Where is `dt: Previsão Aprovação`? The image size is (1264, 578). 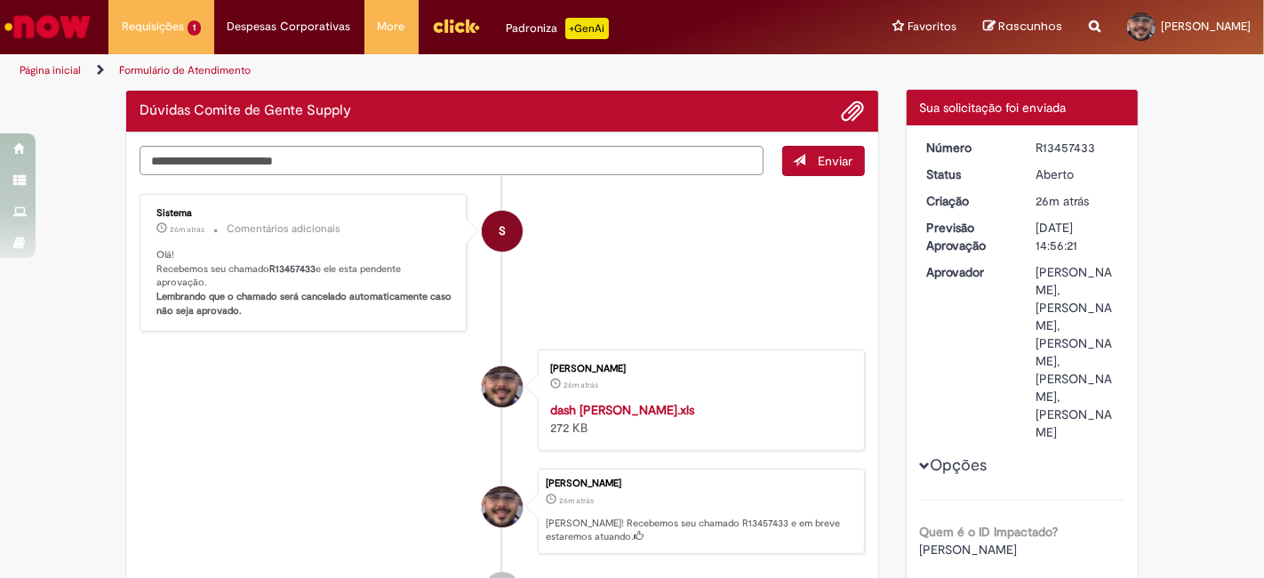 dt: Previsão Aprovação is located at coordinates (968, 236).